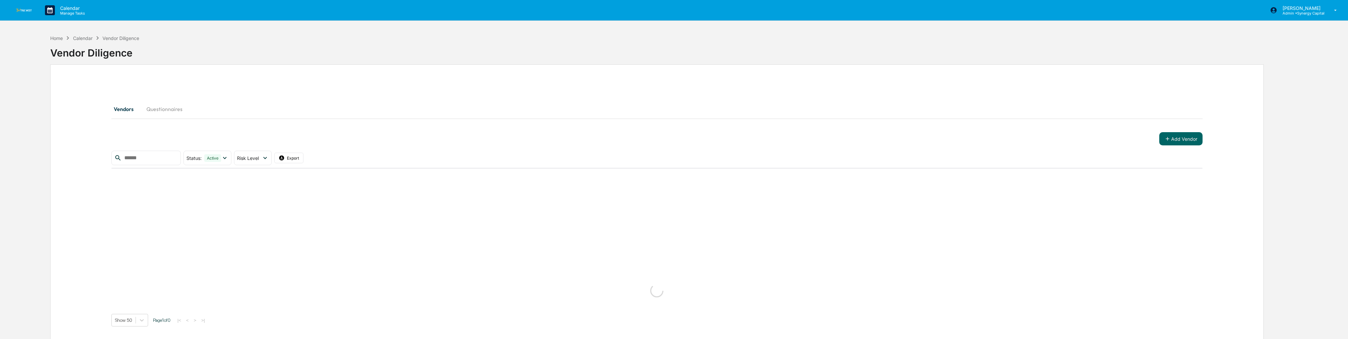 The height and width of the screenshot is (339, 1348). I want to click on span: Page 1 of 0, so click(162, 320).